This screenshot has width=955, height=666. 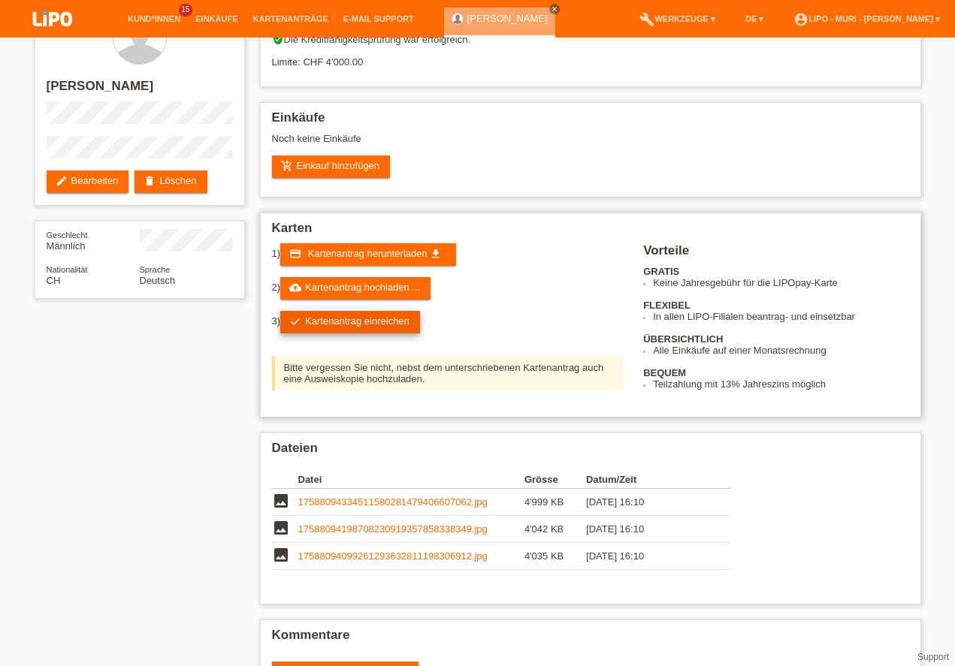 What do you see at coordinates (67, 270) in the screenshot?
I see `span: Nationalität` at bounding box center [67, 270].